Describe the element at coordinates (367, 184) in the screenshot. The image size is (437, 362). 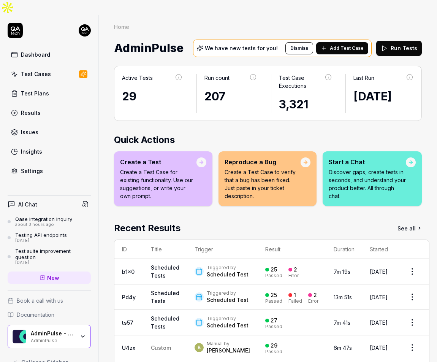
I see `p: Discover gaps, create tests in seconds, and understand your product better. All through chat.` at that location.